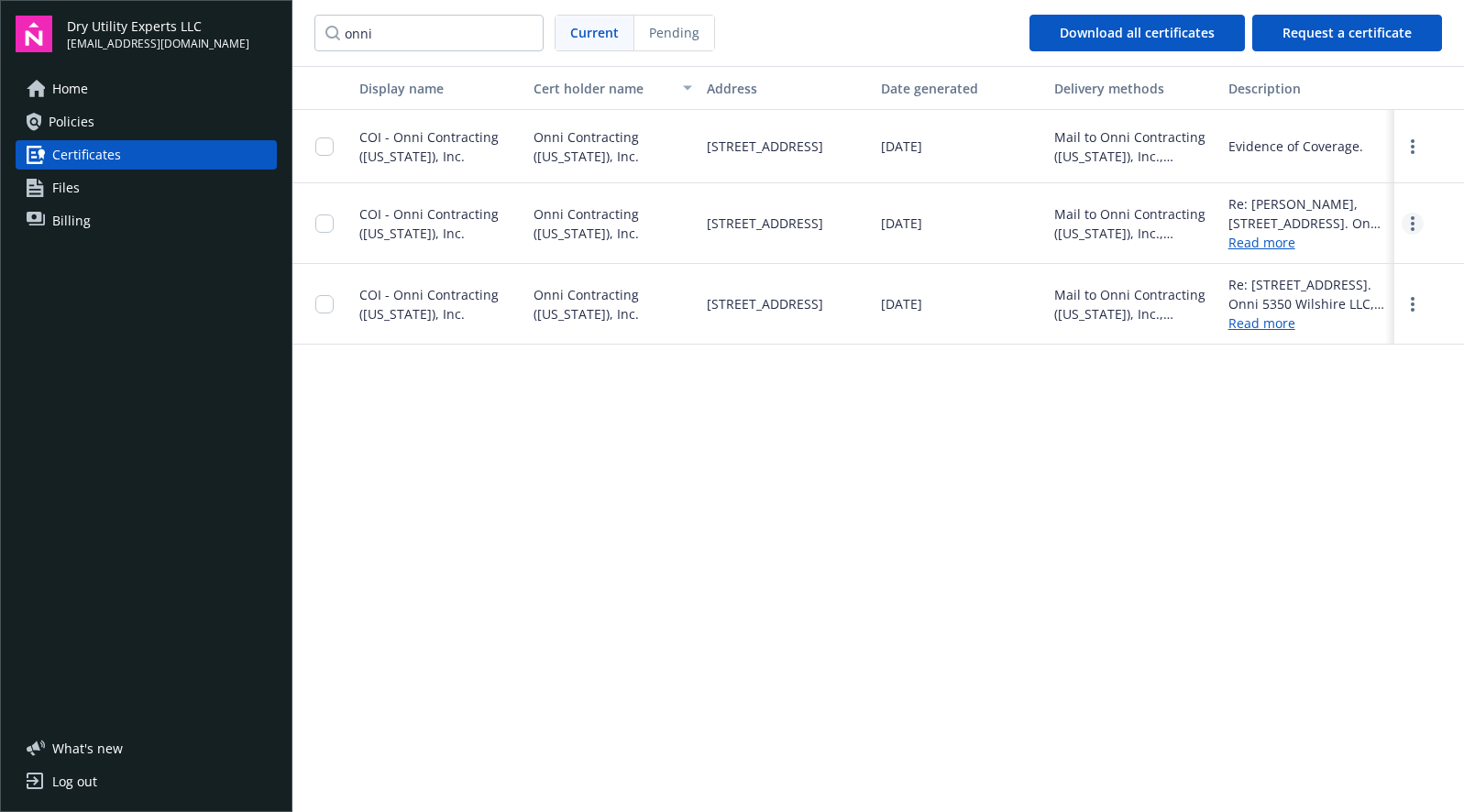 The width and height of the screenshot is (1464, 812). I want to click on span: Billing, so click(71, 221).